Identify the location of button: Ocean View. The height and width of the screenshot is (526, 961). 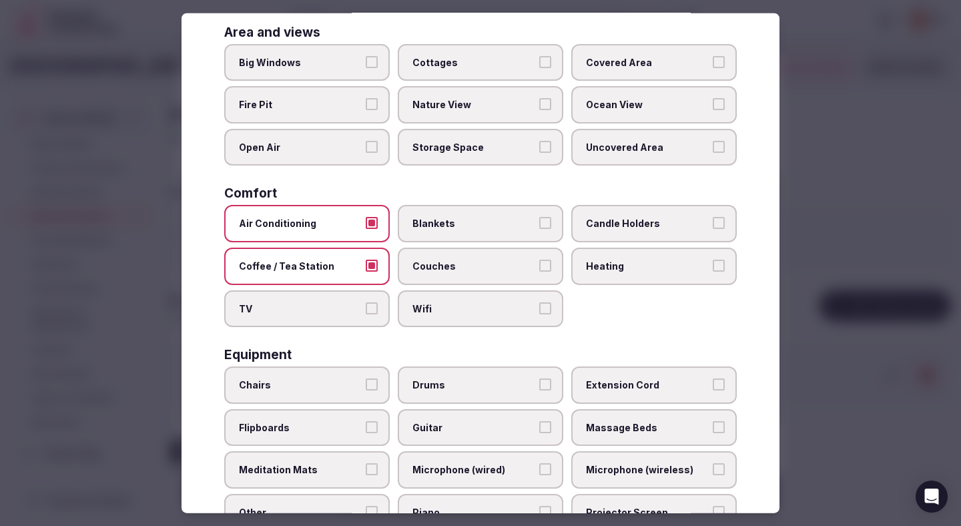
(719, 104).